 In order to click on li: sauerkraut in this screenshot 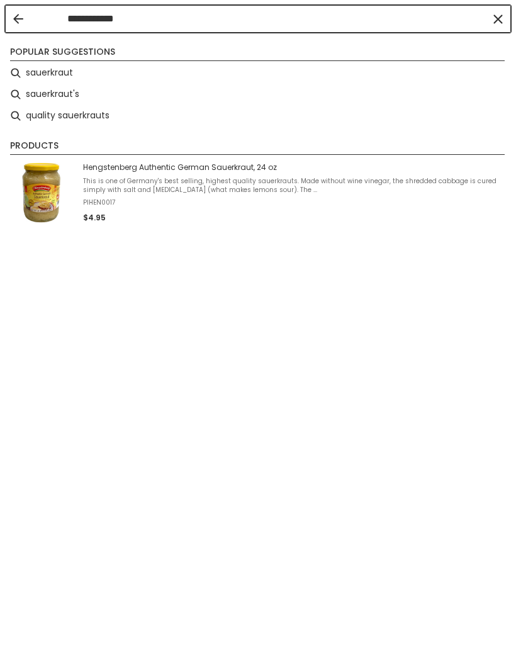, I will do `click(258, 73)`.